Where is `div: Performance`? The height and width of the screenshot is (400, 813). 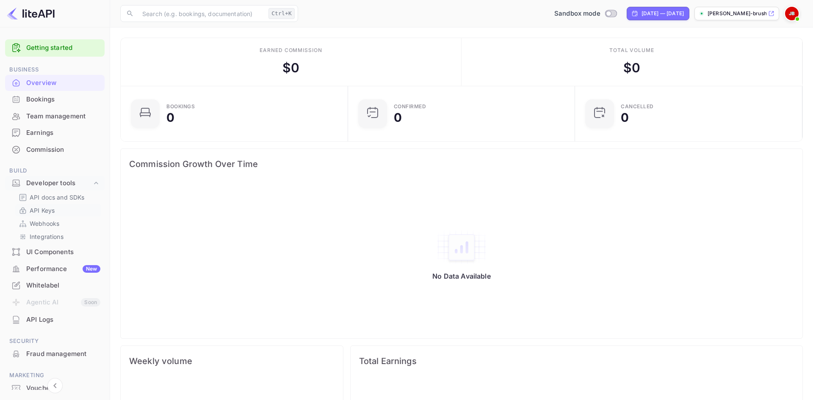
div: Performance is located at coordinates (63, 269).